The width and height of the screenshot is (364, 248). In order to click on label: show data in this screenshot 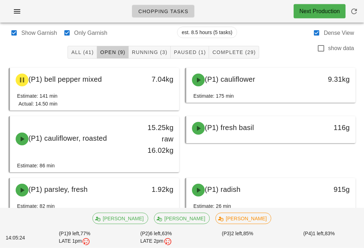, I will do `click(341, 49)`.